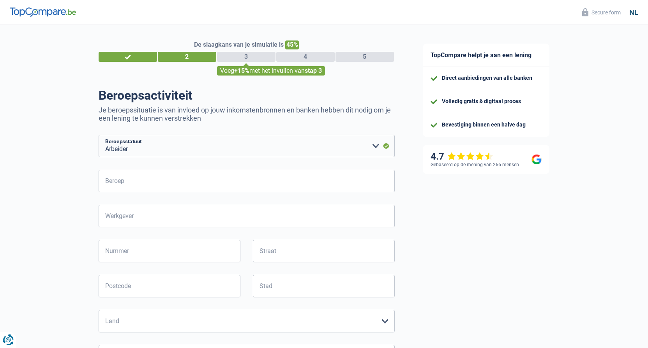 This screenshot has height=348, width=648. I want to click on div: 4.7, so click(462, 157).